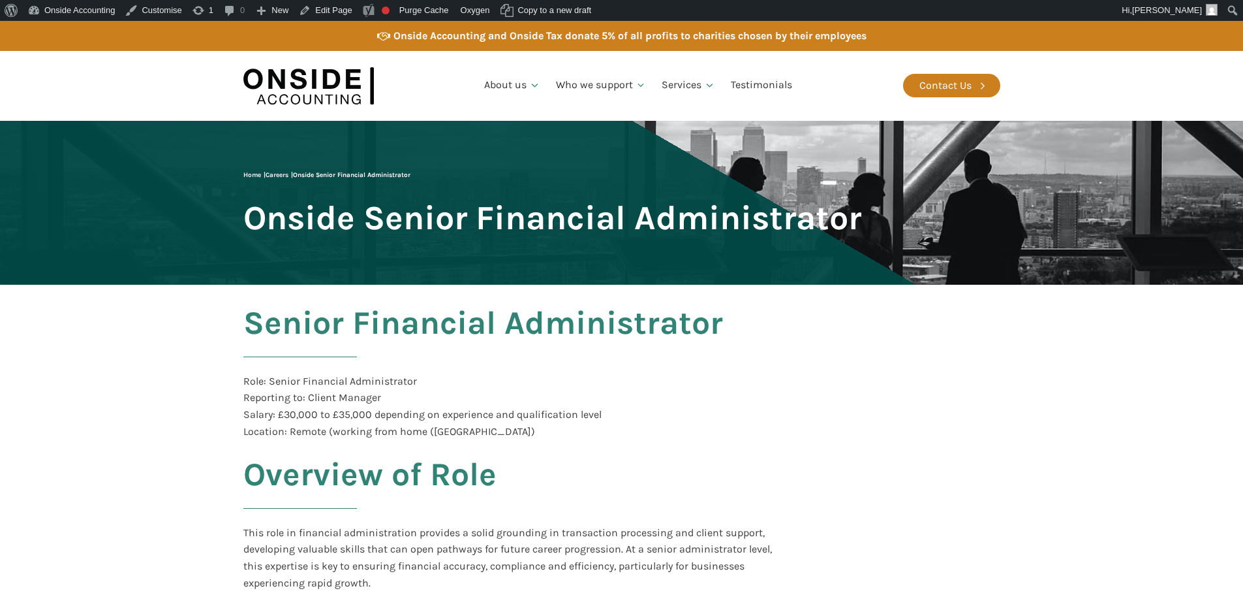 This screenshot has height=595, width=1243. Describe the element at coordinates (370, 490) in the screenshot. I see `h2: Overview of Role` at that location.